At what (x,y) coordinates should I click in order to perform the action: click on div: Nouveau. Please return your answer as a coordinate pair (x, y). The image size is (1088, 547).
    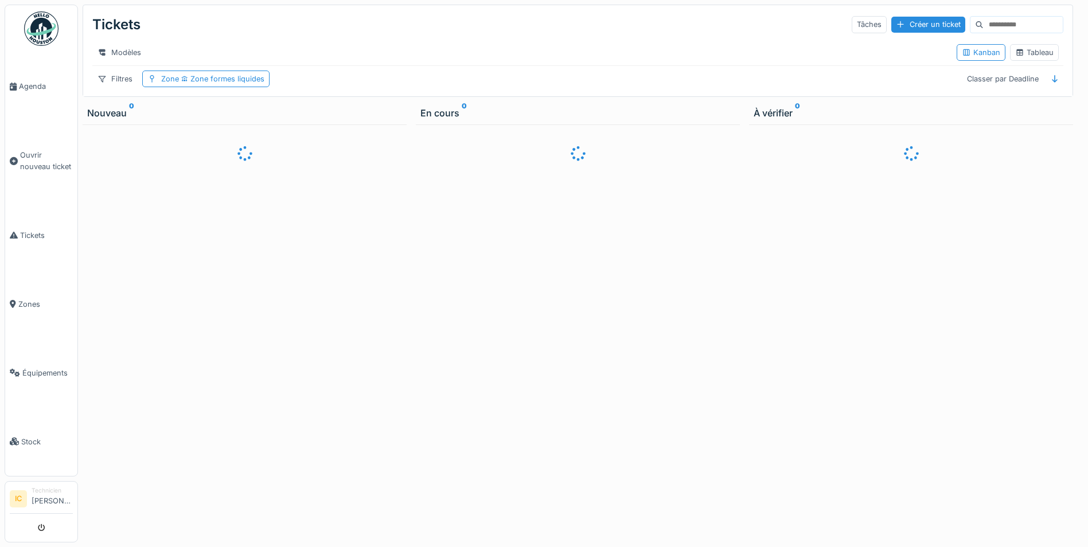
    Looking at the image, I should click on (244, 113).